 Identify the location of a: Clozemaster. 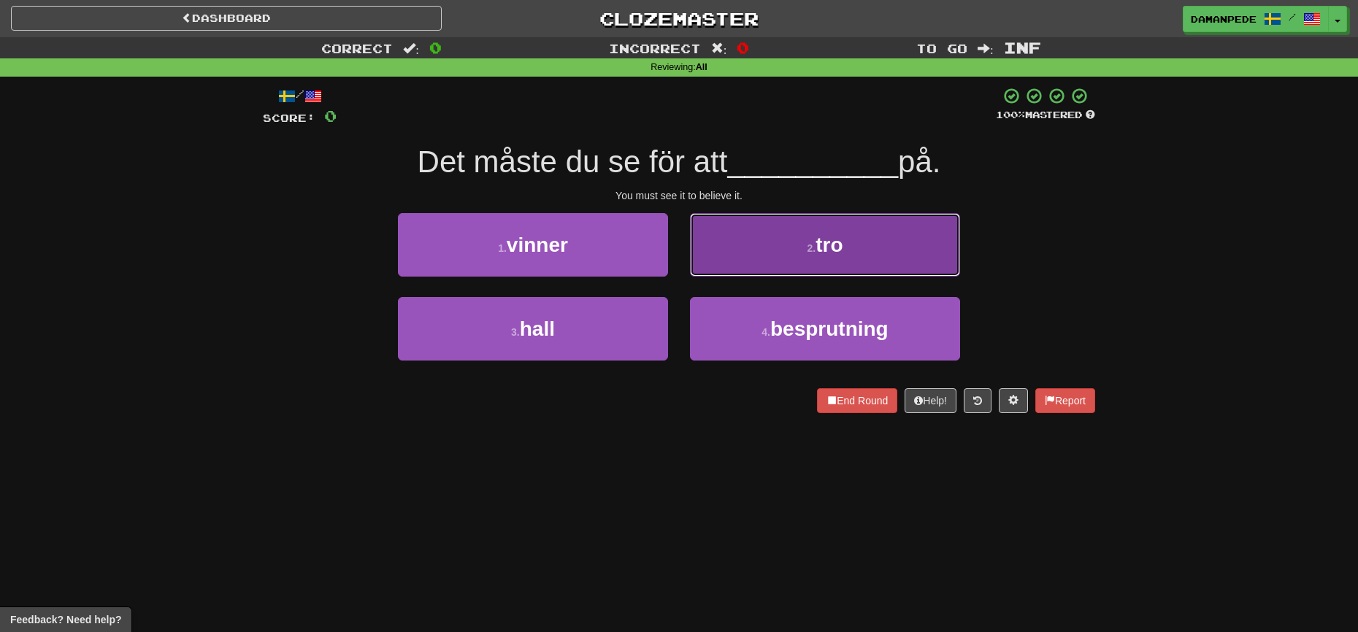
(679, 18).